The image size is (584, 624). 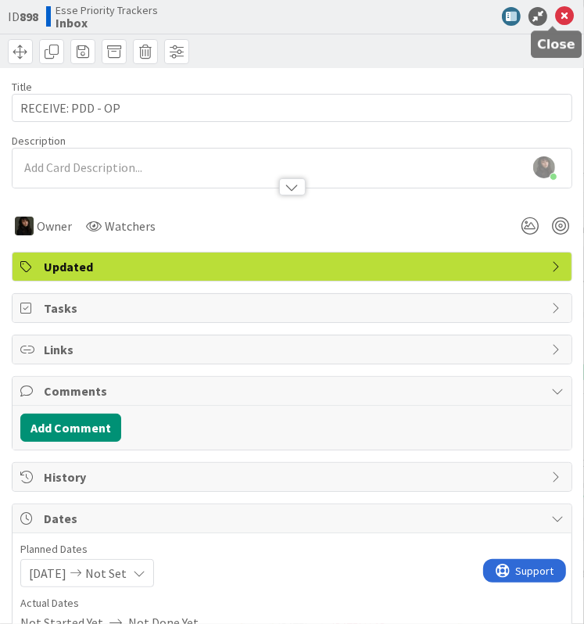 What do you see at coordinates (22, 87) in the screenshot?
I see `label: Title` at bounding box center [22, 87].